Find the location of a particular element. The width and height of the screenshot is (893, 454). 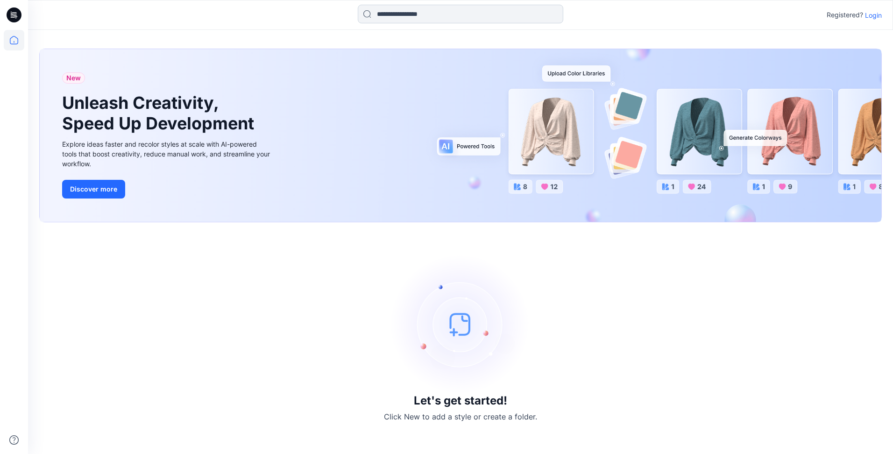

h3: Let's get started! is located at coordinates (461, 401).